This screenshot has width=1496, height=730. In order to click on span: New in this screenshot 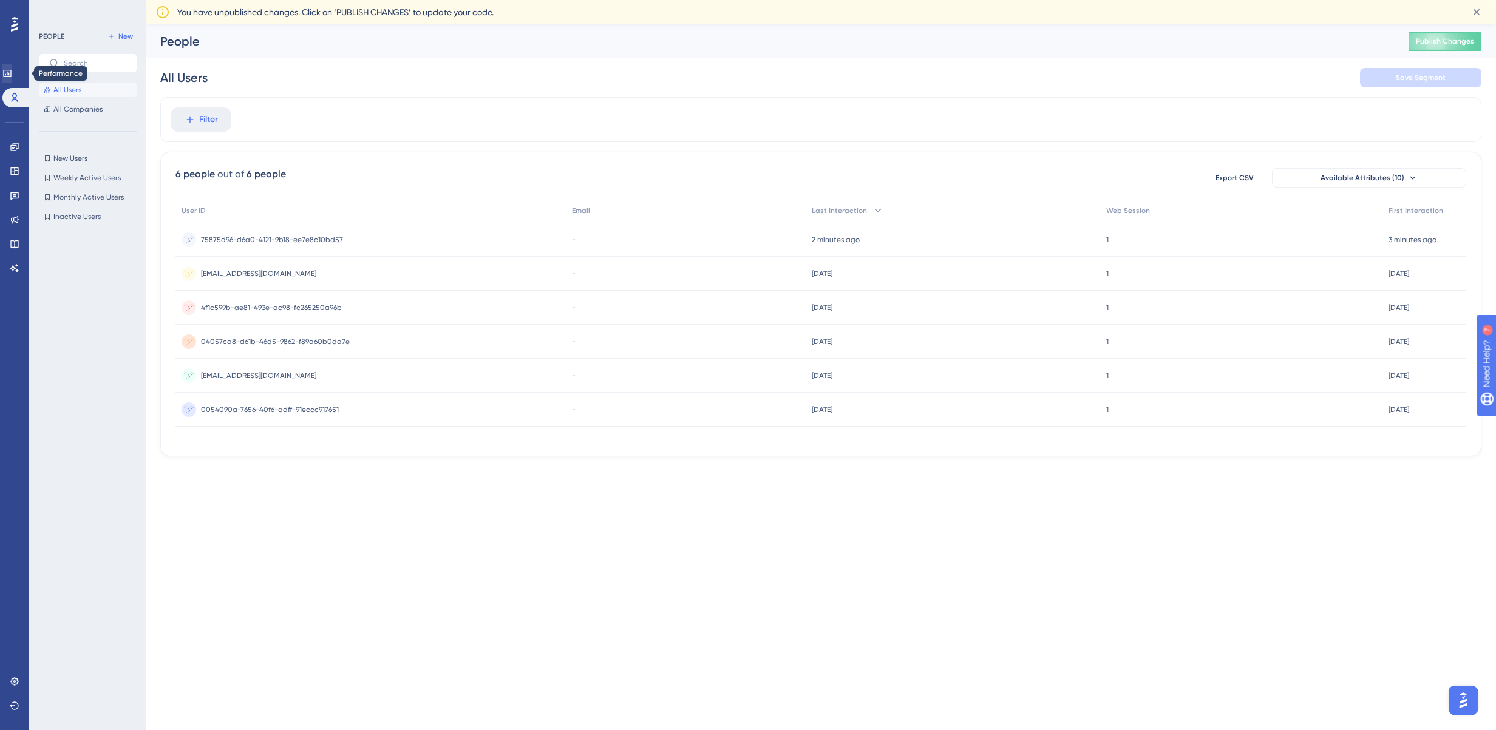, I will do `click(126, 36)`.